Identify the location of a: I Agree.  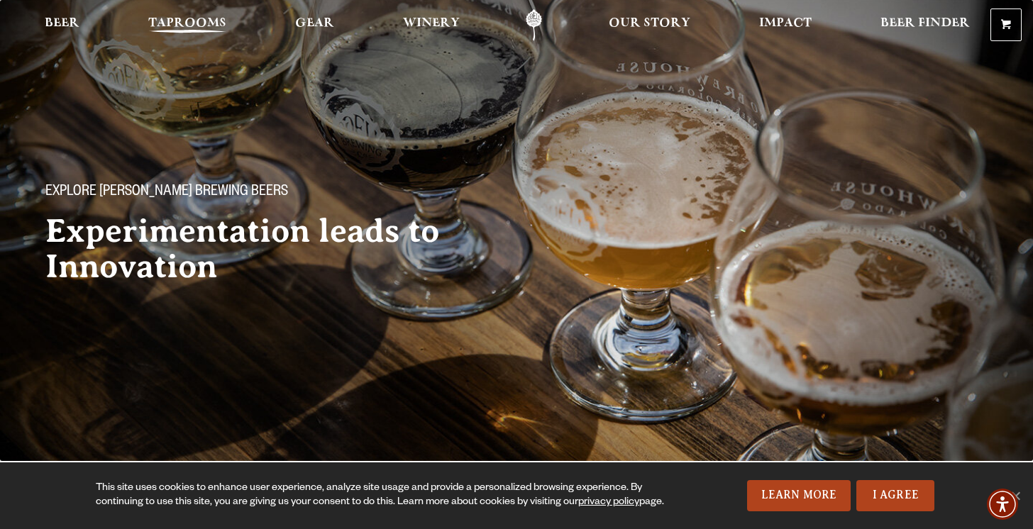
(896, 496).